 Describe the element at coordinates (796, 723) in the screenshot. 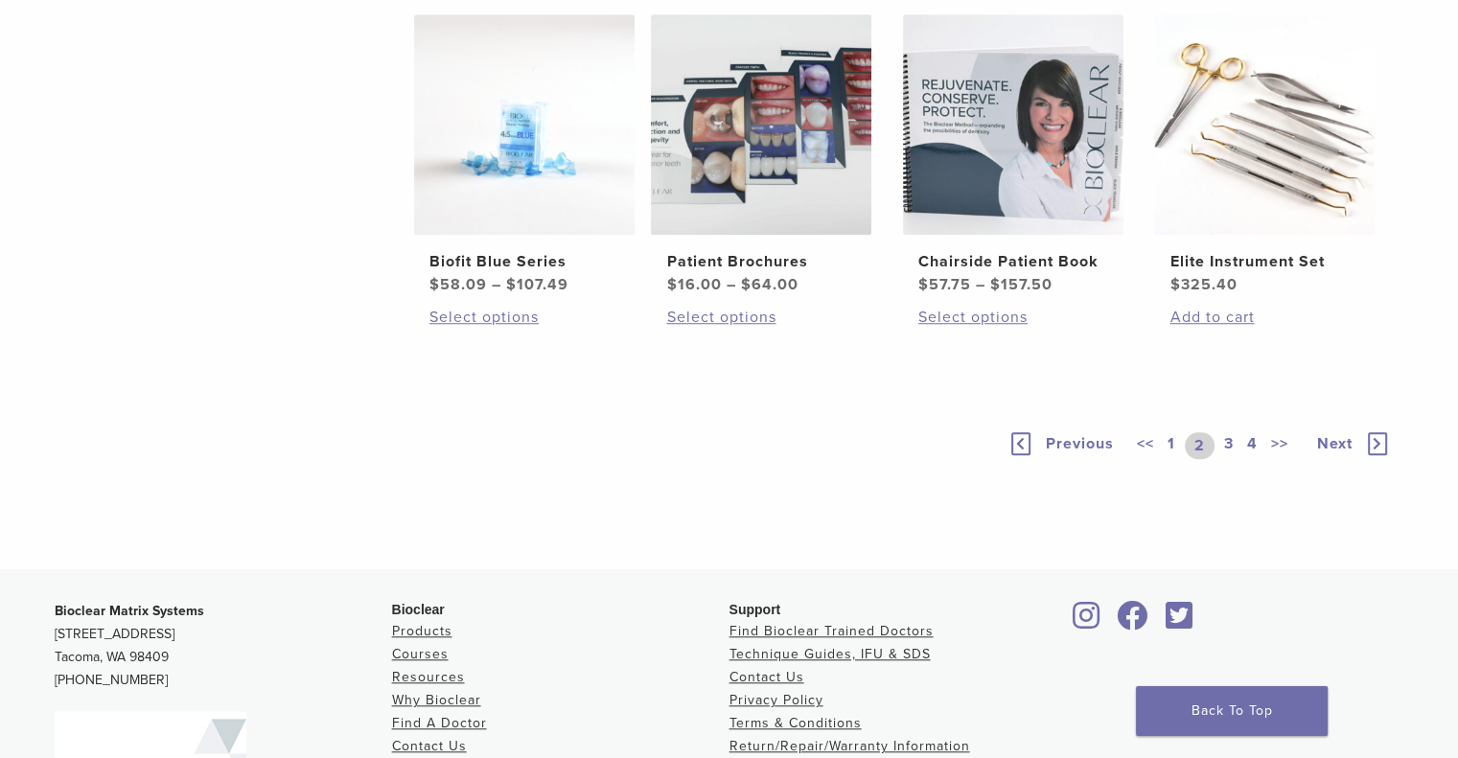

I see `a: Terms & Conditions` at that location.